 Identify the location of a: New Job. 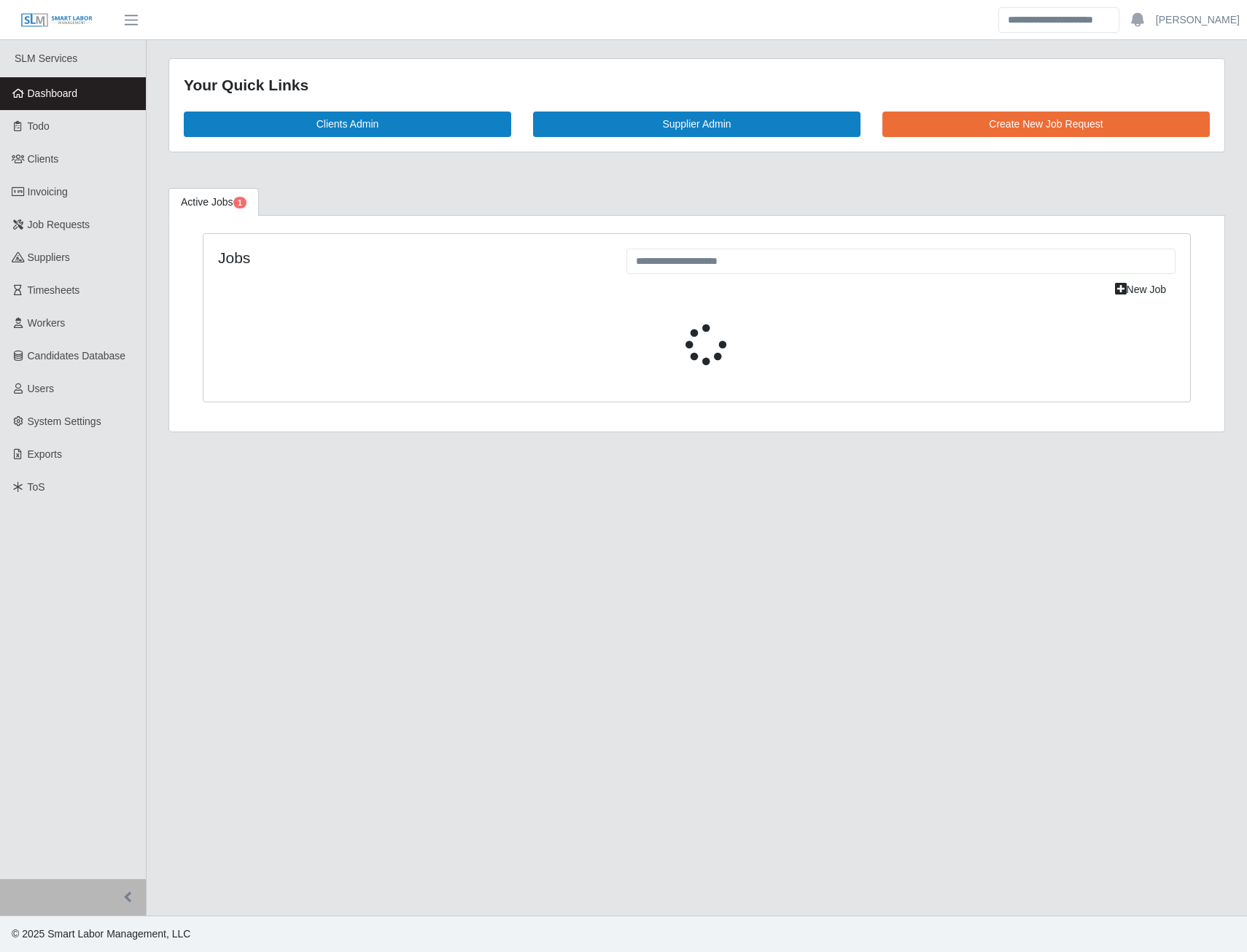
(1141, 290).